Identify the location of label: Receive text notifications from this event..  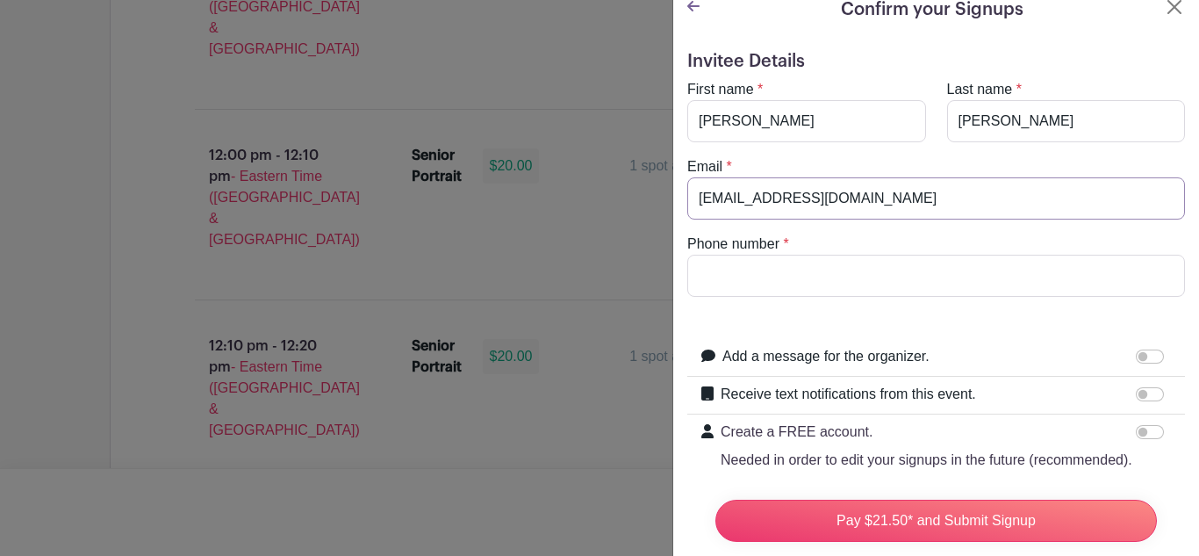
(848, 394).